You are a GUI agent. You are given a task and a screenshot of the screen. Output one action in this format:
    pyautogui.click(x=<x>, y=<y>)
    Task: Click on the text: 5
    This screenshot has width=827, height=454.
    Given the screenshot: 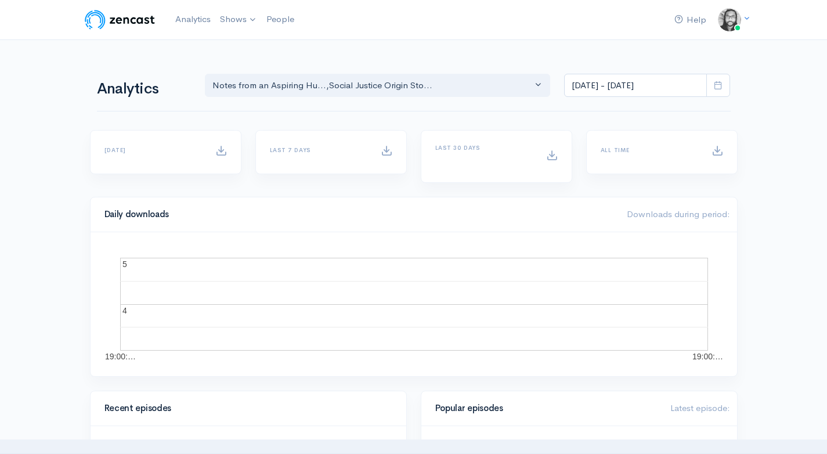 What is the action you would take?
    pyautogui.click(x=125, y=264)
    